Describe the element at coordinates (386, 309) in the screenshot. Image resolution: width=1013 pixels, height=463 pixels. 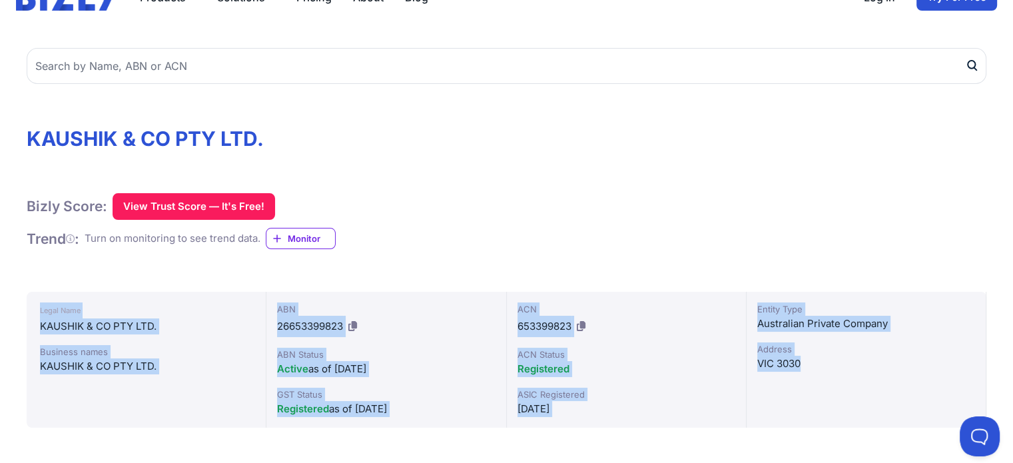
I see `div: ABN` at that location.